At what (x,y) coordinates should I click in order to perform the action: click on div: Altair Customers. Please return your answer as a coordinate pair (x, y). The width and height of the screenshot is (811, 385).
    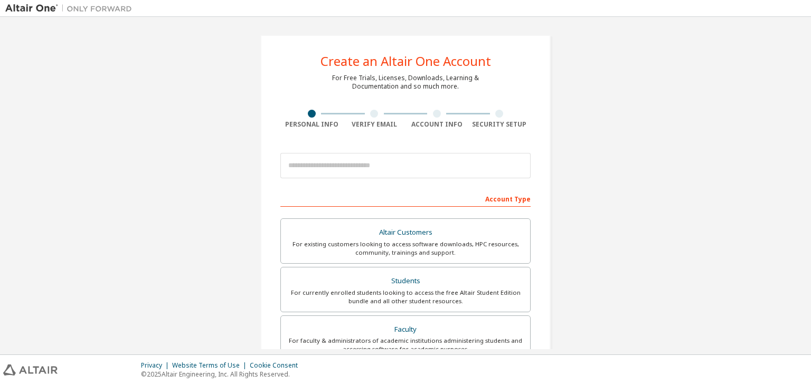
    Looking at the image, I should click on (406, 233).